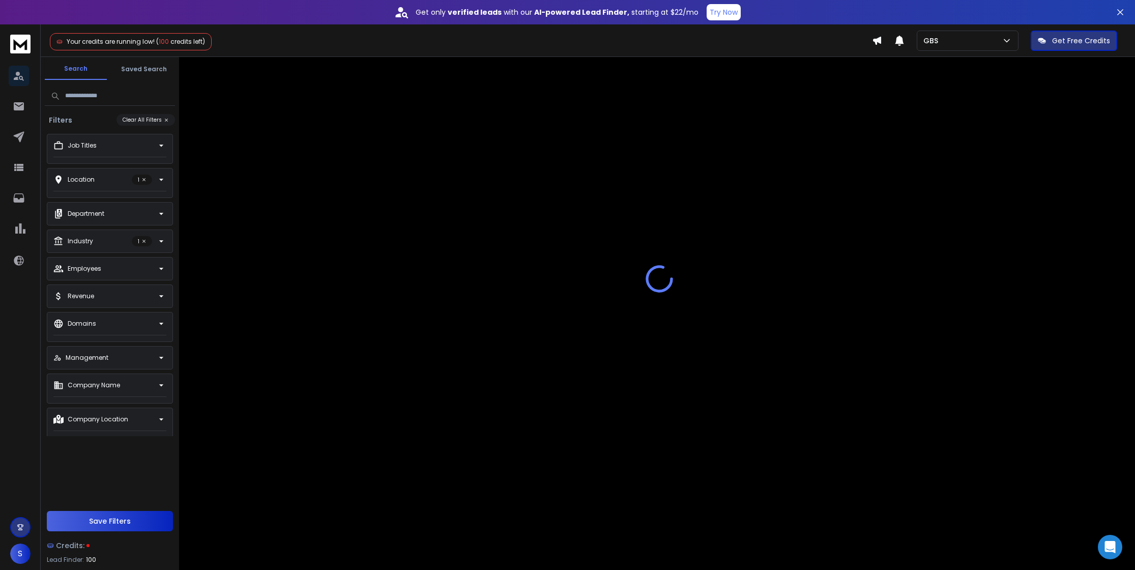  What do you see at coordinates (1074, 41) in the screenshot?
I see `button: Get Free Credits` at bounding box center [1074, 41].